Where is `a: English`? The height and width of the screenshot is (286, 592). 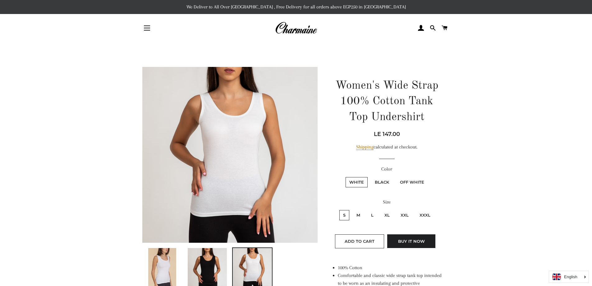 a: English is located at coordinates (569, 276).